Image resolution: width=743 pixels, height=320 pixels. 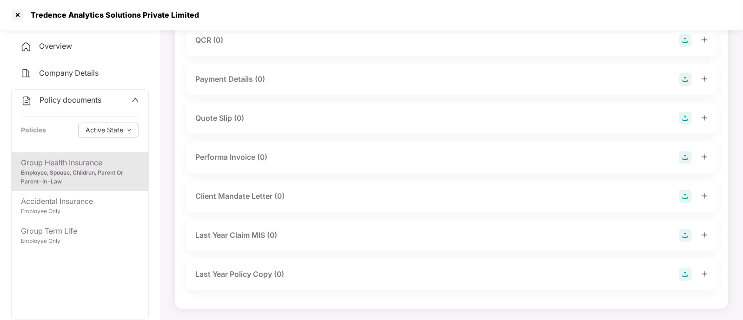 What do you see at coordinates (33, 130) in the screenshot?
I see `div: Policies` at bounding box center [33, 130].